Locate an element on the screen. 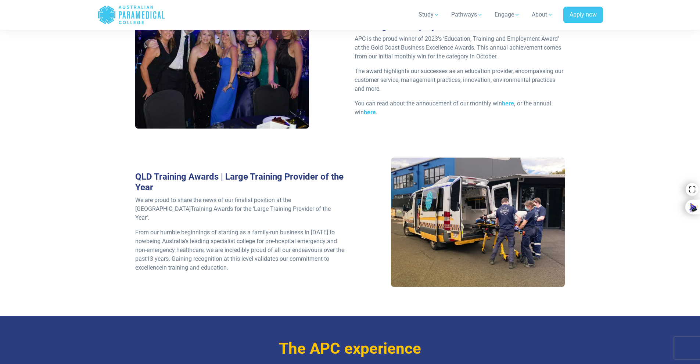 The width and height of the screenshot is (700, 364). span: or the annual win is located at coordinates (453, 108).